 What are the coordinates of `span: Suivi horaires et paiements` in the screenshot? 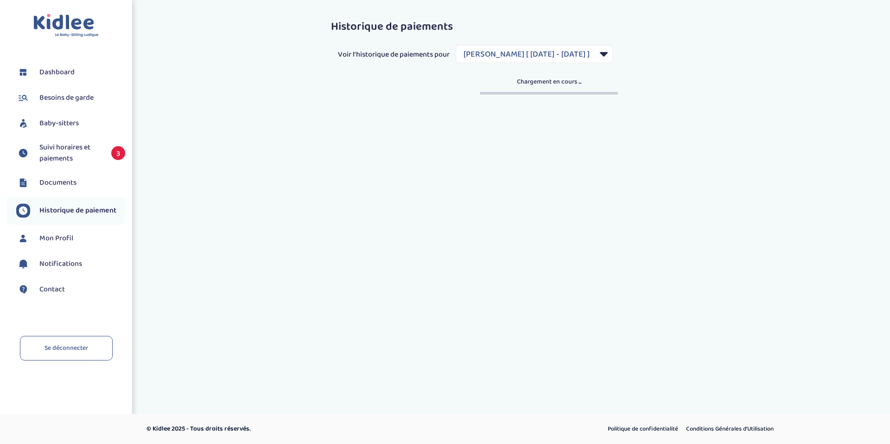 It's located at (70, 153).